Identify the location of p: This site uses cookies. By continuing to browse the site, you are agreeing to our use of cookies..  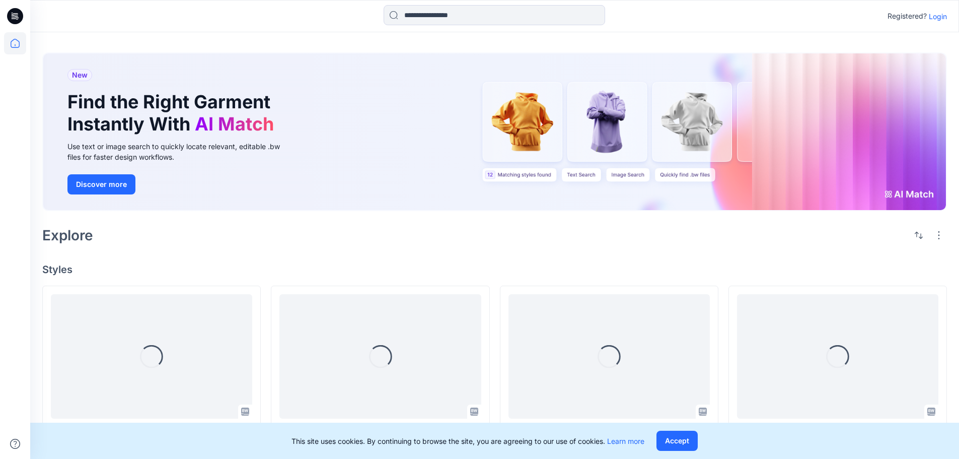
(468, 441).